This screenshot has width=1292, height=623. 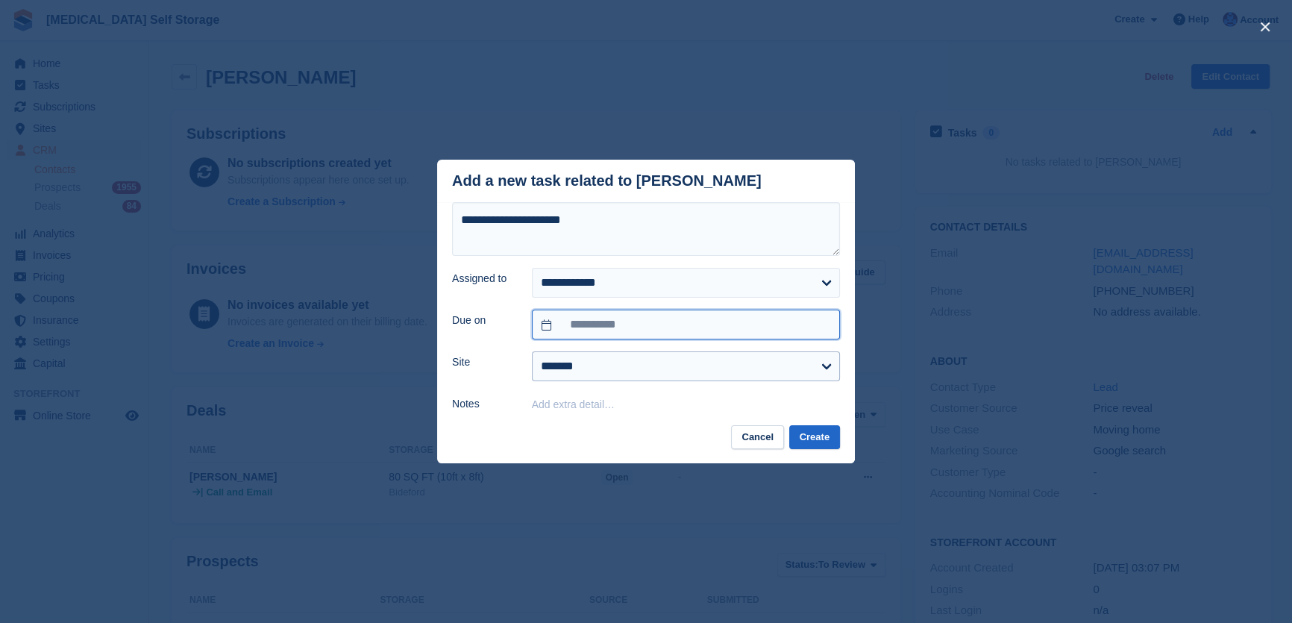 What do you see at coordinates (483, 404) in the screenshot?
I see `label: Notes` at bounding box center [483, 404].